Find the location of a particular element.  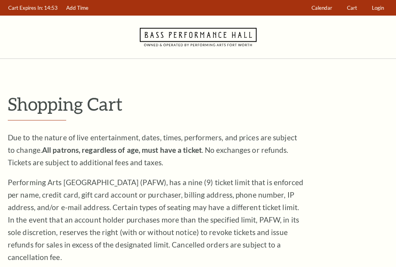

a: Cart is located at coordinates (352, 8).